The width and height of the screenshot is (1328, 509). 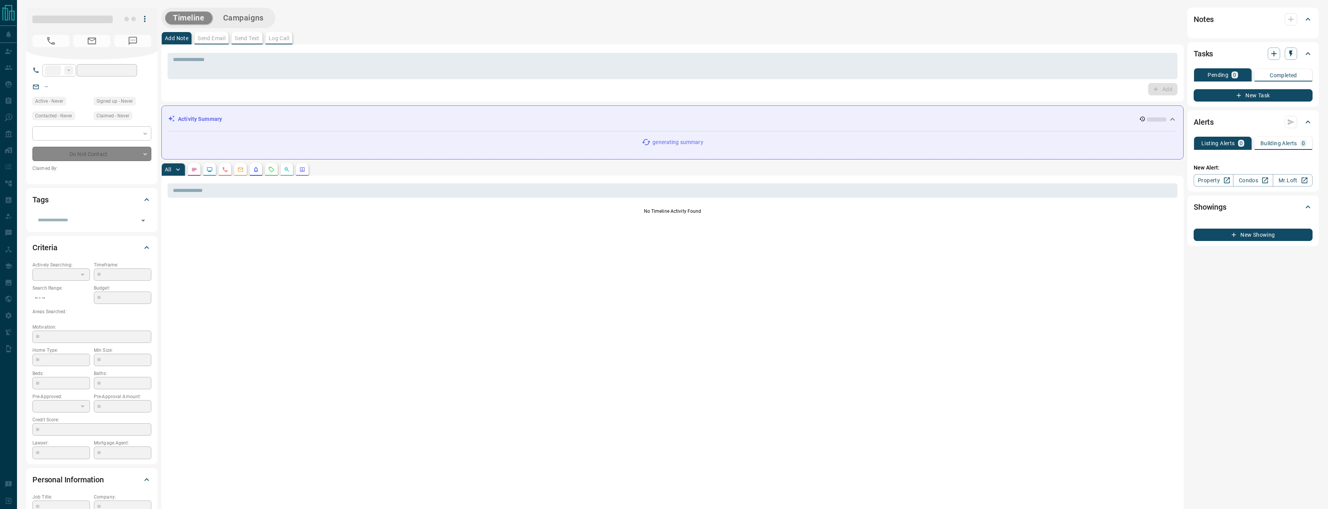 I want to click on button: Timeline, so click(x=189, y=18).